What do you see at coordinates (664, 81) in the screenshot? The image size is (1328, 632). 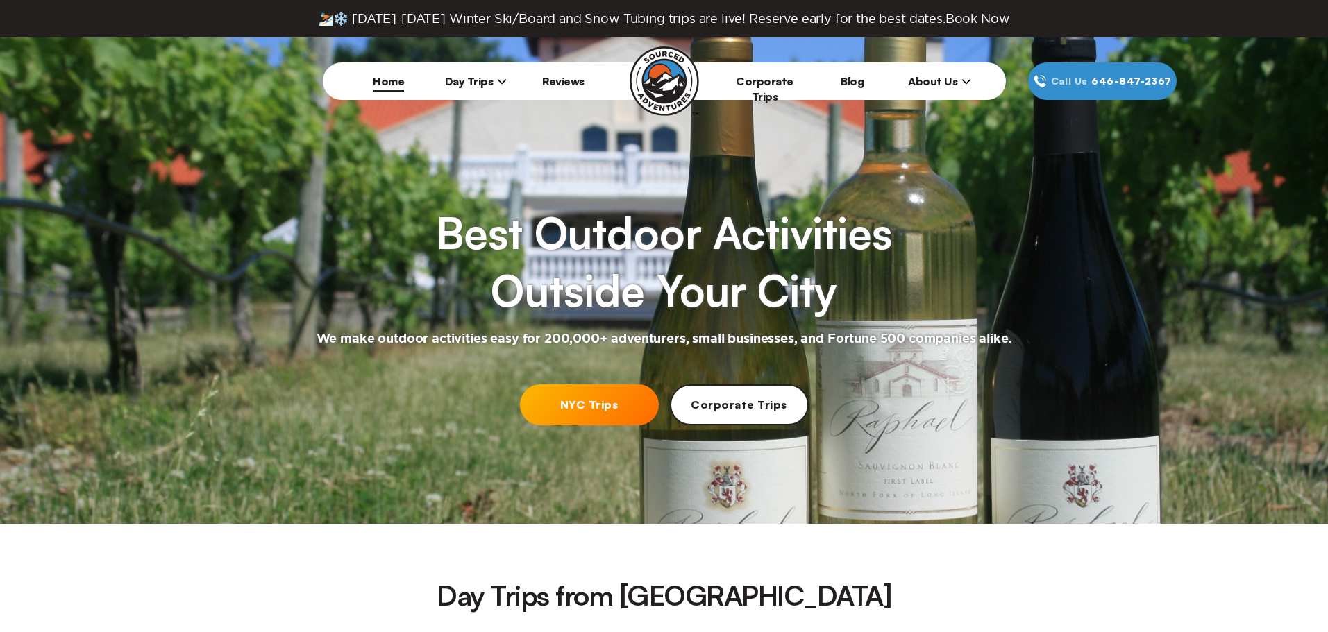 I see `a: Sourced Adventures company logo` at bounding box center [664, 81].